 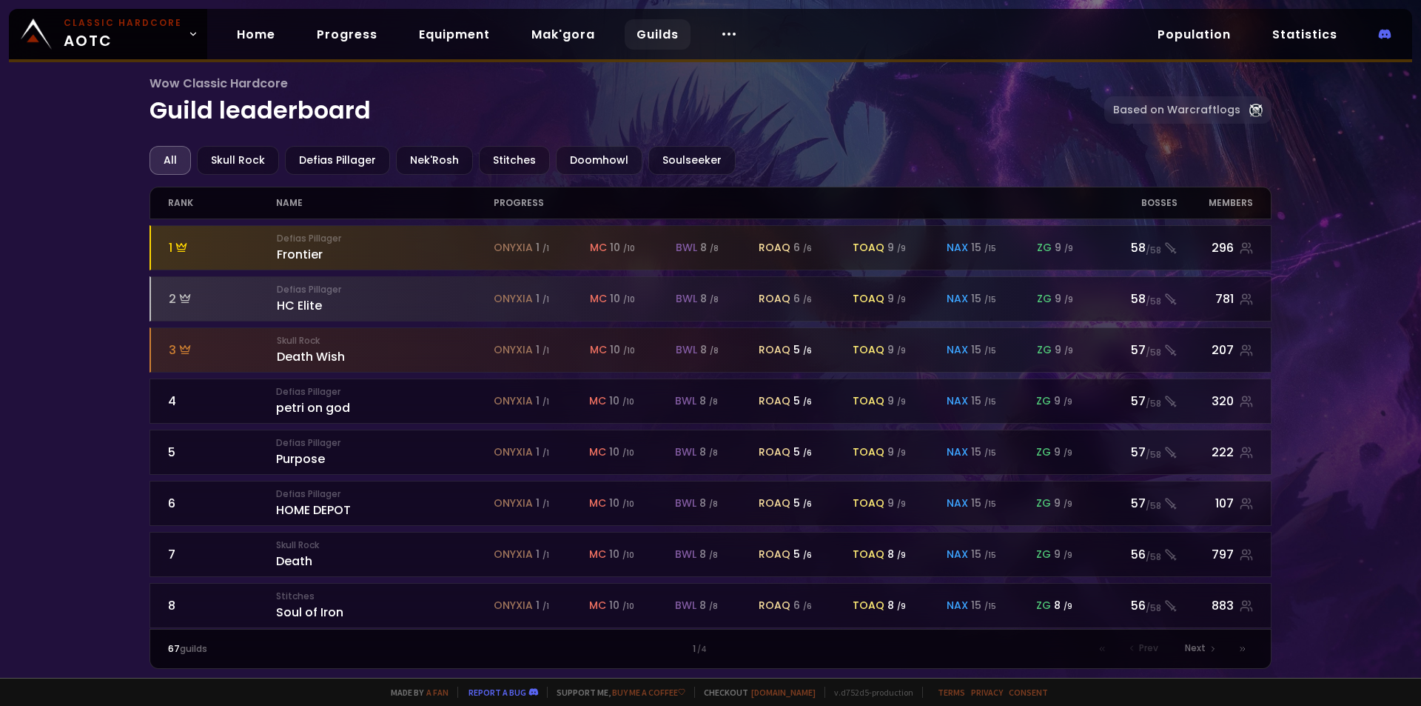 What do you see at coordinates (384, 503) in the screenshot?
I see `div: HOME DEPOT` at bounding box center [384, 503].